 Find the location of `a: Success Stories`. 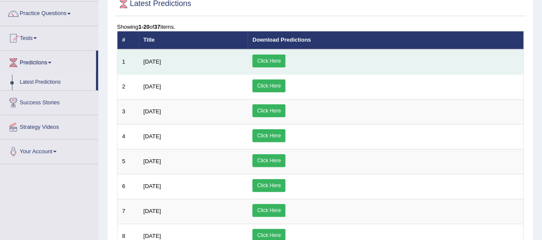

a: Success Stories is located at coordinates (49, 101).